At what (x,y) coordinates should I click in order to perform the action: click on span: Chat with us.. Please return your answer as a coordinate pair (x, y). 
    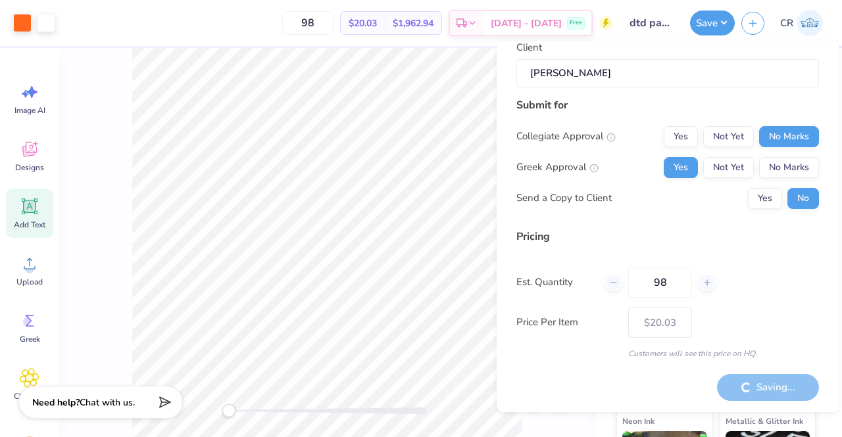
    Looking at the image, I should click on (107, 403).